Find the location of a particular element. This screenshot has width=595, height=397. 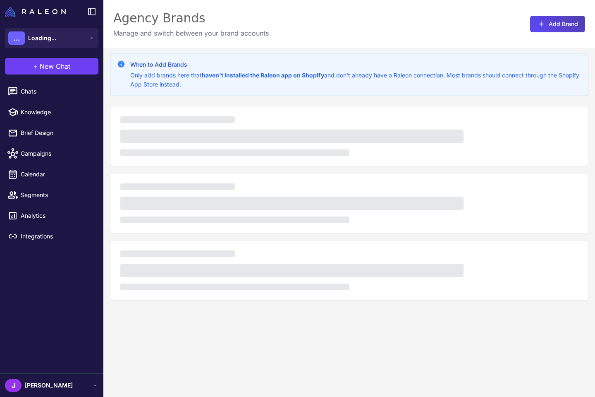

a: Analytics is located at coordinates (52, 215).